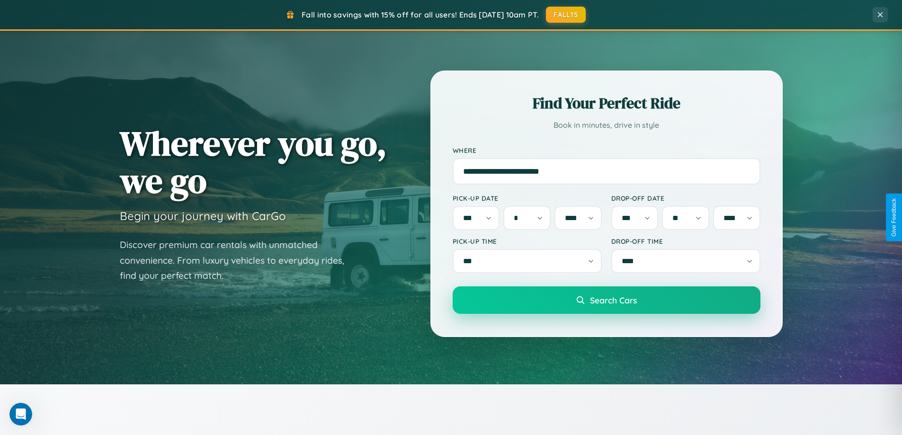 Image resolution: width=902 pixels, height=435 pixels. What do you see at coordinates (566, 15) in the screenshot?
I see `button: FALL15` at bounding box center [566, 15].